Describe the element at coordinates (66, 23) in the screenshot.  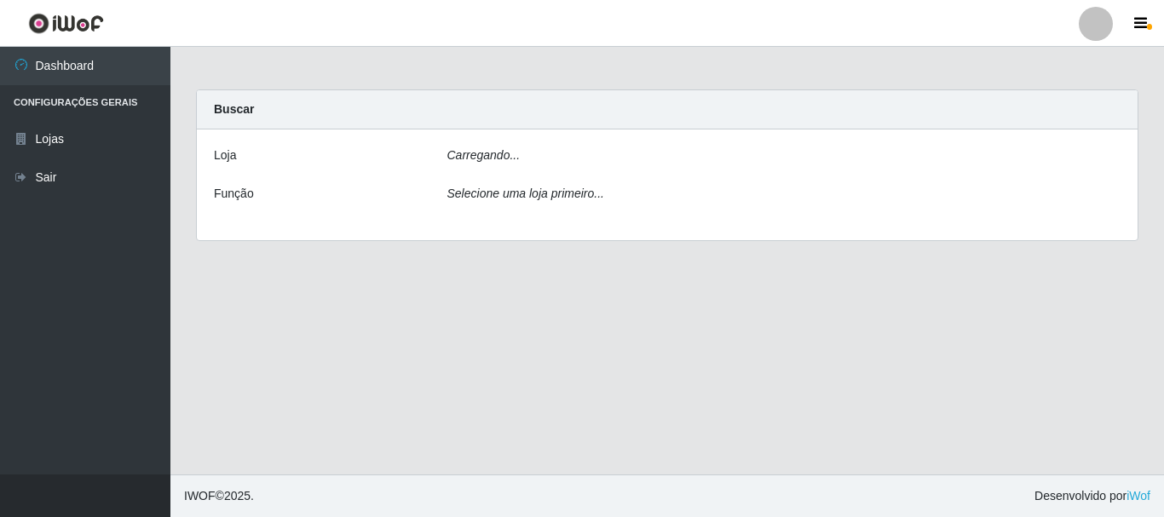
I see `img: CoreUI Logo` at that location.